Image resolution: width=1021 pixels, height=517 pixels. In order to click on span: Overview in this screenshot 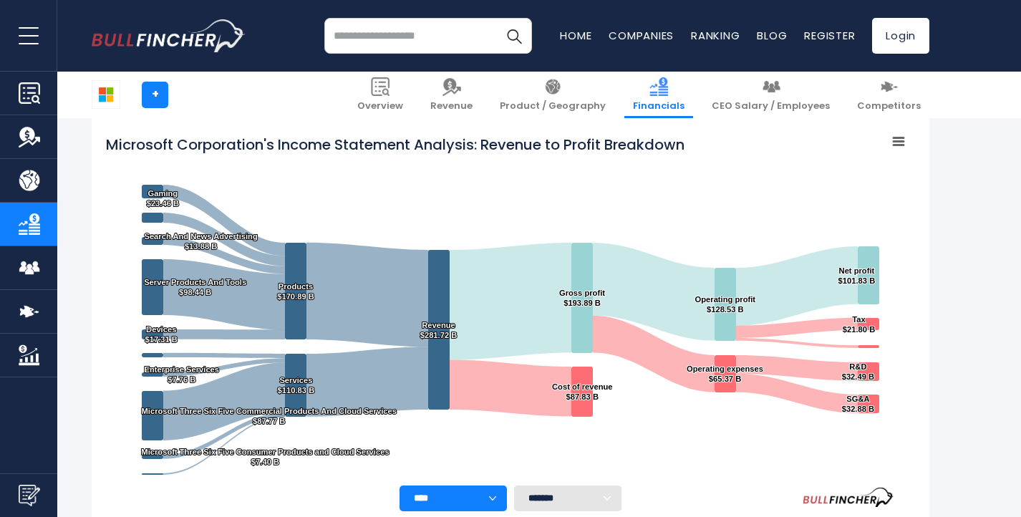, I will do `click(380, 106)`.